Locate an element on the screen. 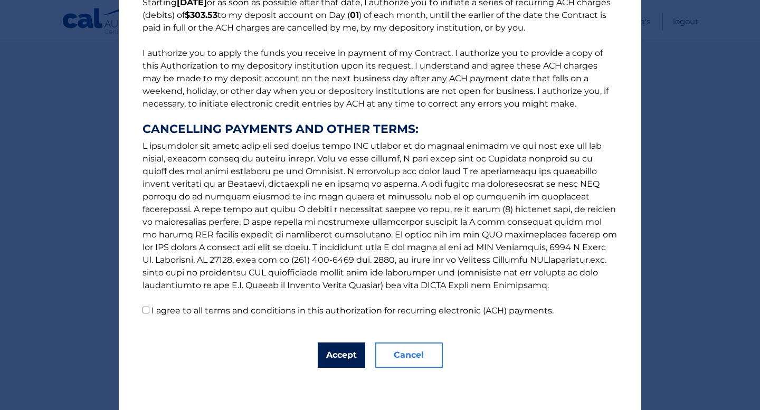  button: Cancel is located at coordinates (409, 355).